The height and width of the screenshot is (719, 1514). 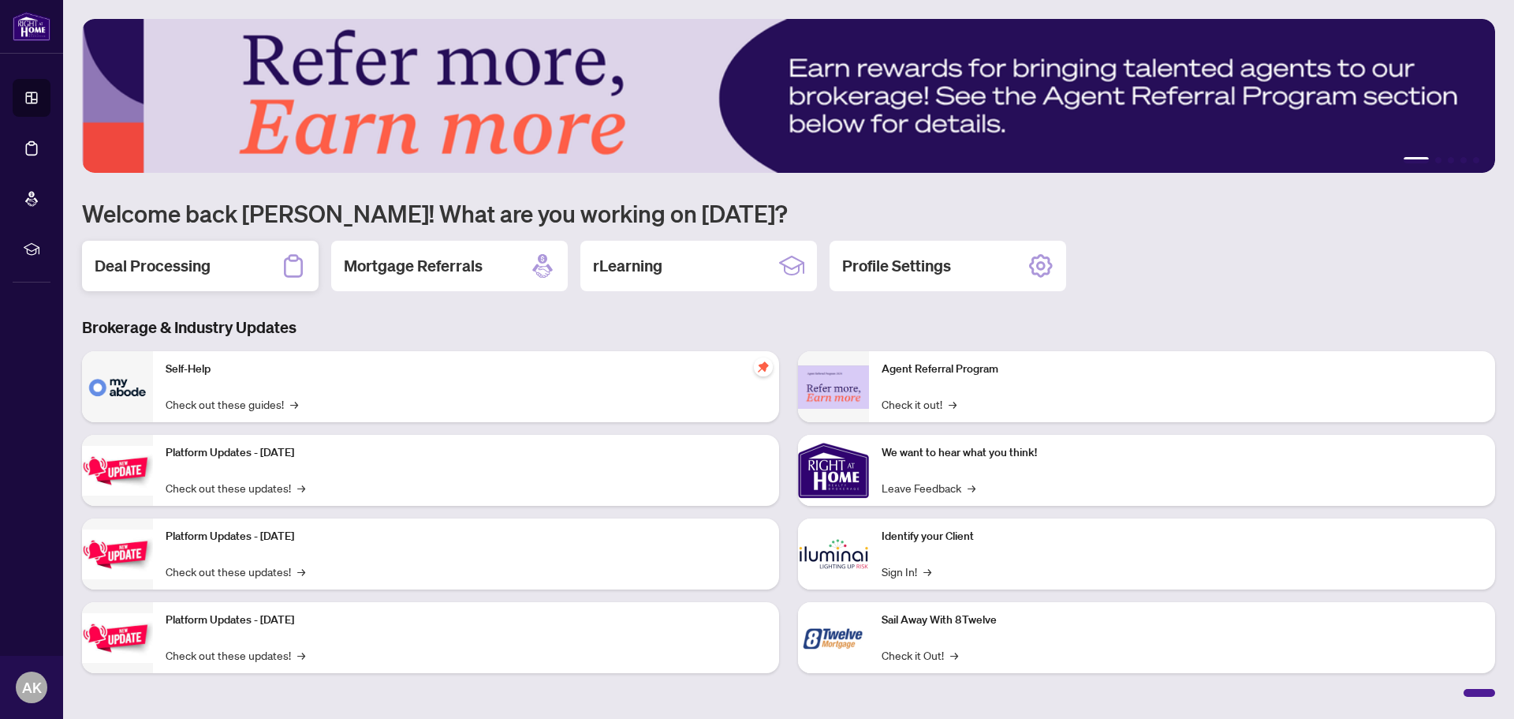 What do you see at coordinates (118, 554) in the screenshot?
I see `img: Platform Updates - July 8, 2025` at bounding box center [118, 554].